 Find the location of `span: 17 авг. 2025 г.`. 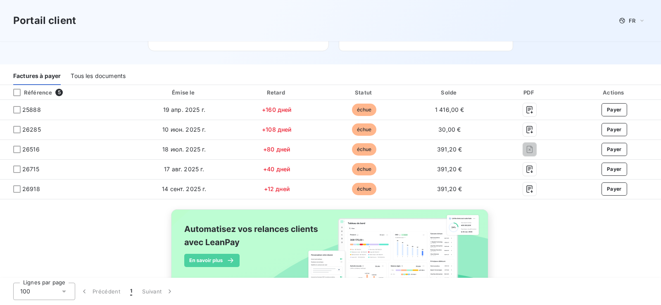

span: 17 авг. 2025 г. is located at coordinates (184, 169).